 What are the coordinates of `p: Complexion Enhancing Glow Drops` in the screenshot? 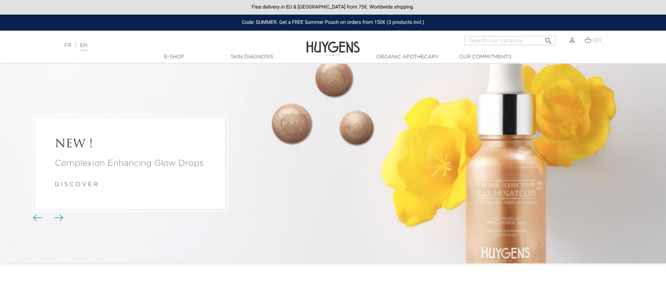 It's located at (130, 163).